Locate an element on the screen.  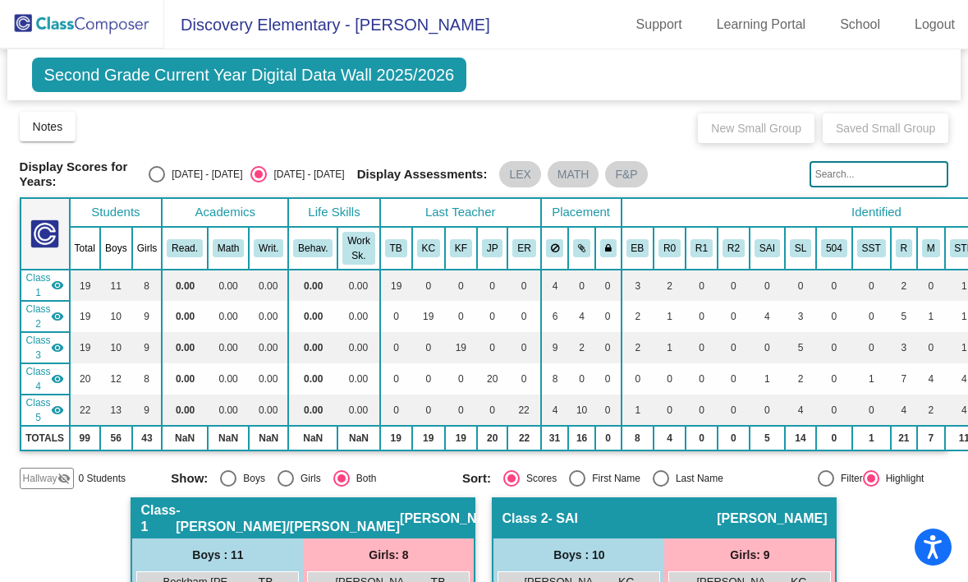
span: - SAI is located at coordinates (564, 518).